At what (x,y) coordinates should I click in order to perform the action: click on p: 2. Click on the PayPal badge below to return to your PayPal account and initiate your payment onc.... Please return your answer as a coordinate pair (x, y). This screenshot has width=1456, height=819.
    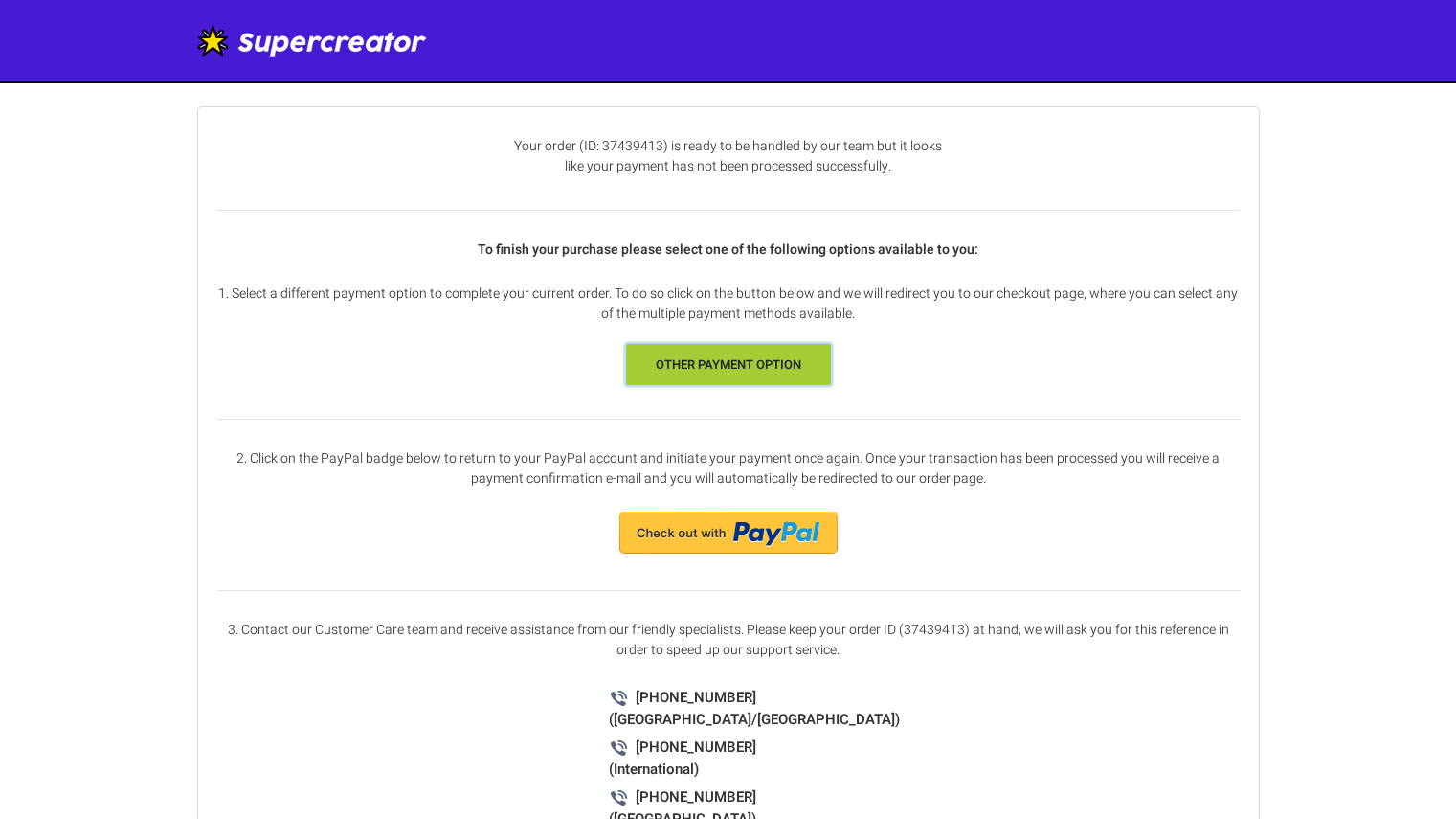
    Looking at the image, I should click on (728, 454).